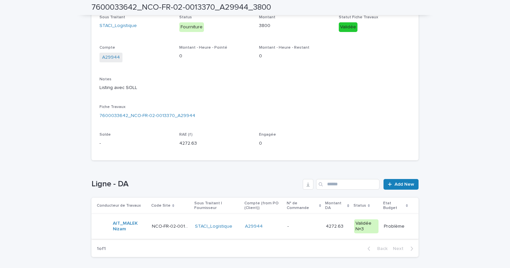 The image size is (510, 268). Describe the element at coordinates (366, 226) in the screenshot. I see `div: Validée N+3` at that location.